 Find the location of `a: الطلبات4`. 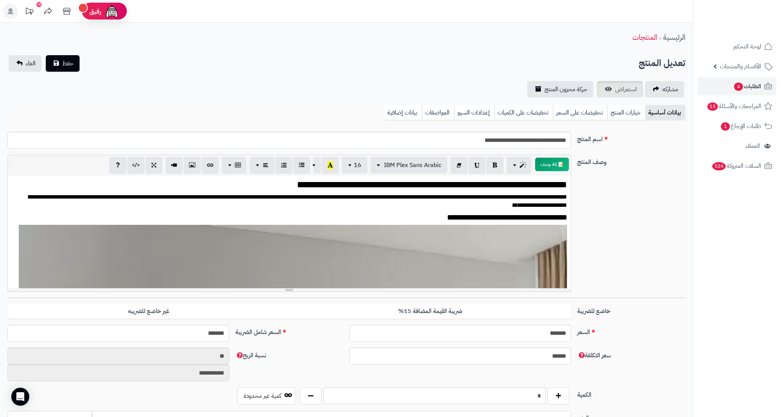

a: الطلبات4 is located at coordinates (737, 86).